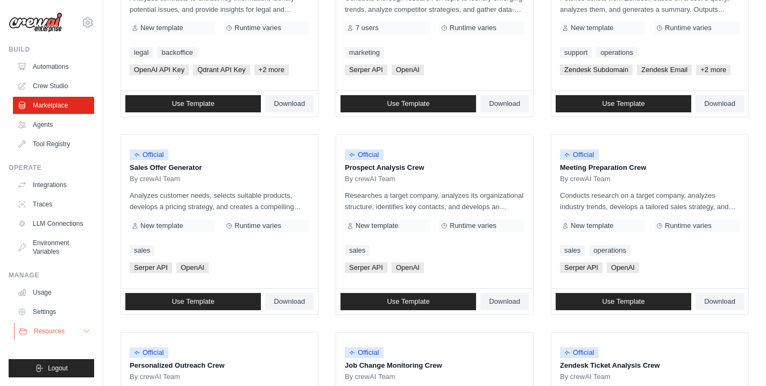 This screenshot has width=766, height=386. What do you see at coordinates (159, 70) in the screenshot?
I see `span: OpenAI API Key` at bounding box center [159, 70].